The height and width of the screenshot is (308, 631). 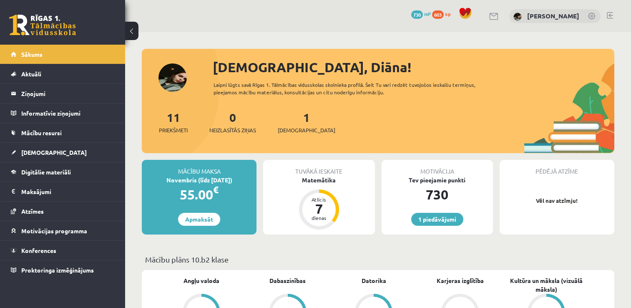 What do you see at coordinates (421, 14) in the screenshot?
I see `a: 730 mP` at bounding box center [421, 14].